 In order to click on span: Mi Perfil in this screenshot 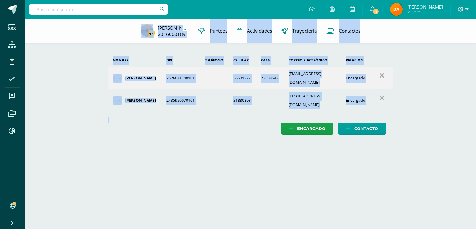, I will do `click(425, 12)`.